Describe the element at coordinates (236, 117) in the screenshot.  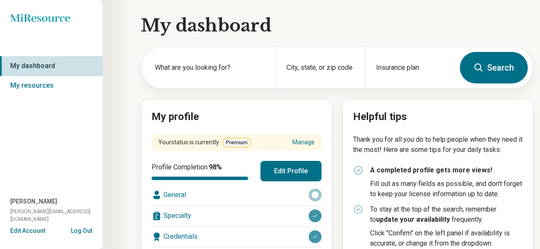
I see `h2: My profile` at that location.